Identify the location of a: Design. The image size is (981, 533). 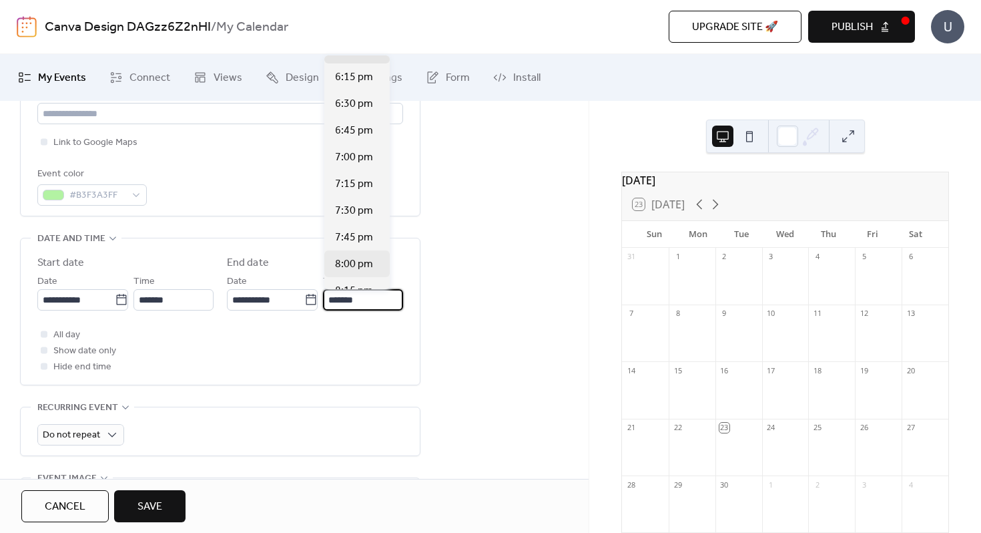
(292, 77).